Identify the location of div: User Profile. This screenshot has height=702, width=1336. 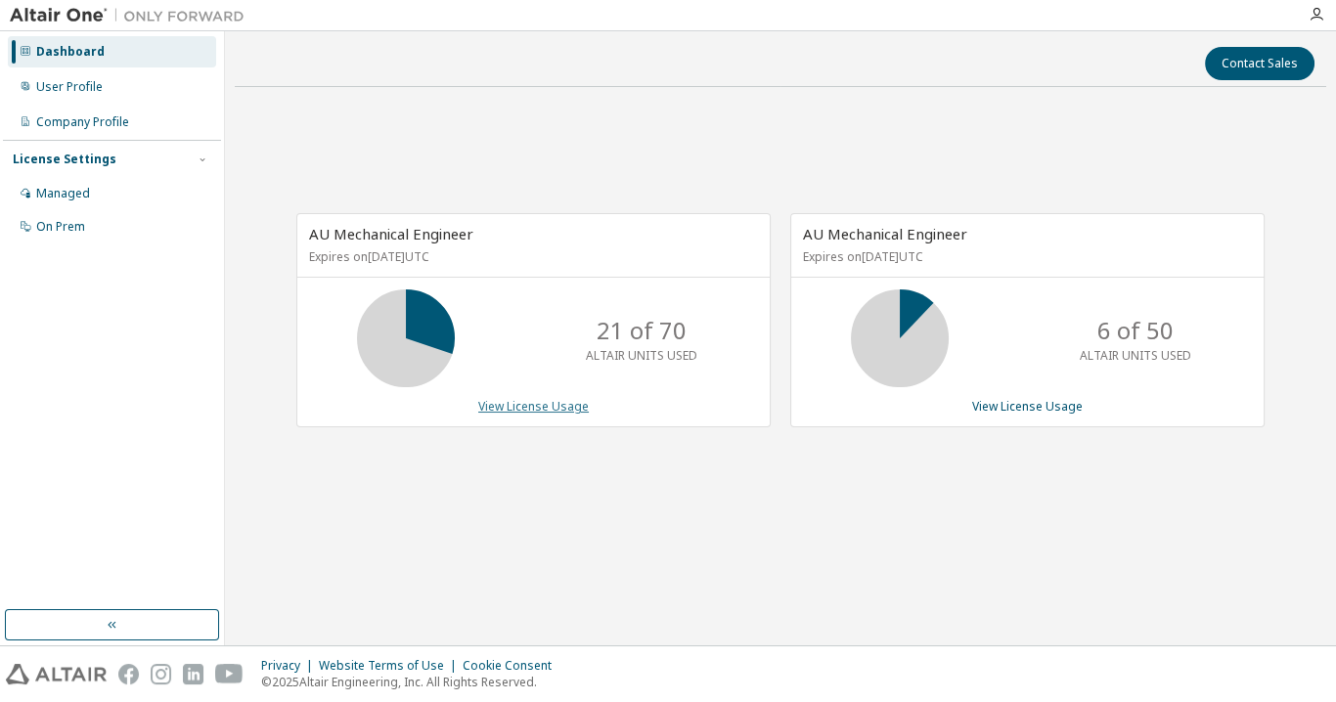
(69, 87).